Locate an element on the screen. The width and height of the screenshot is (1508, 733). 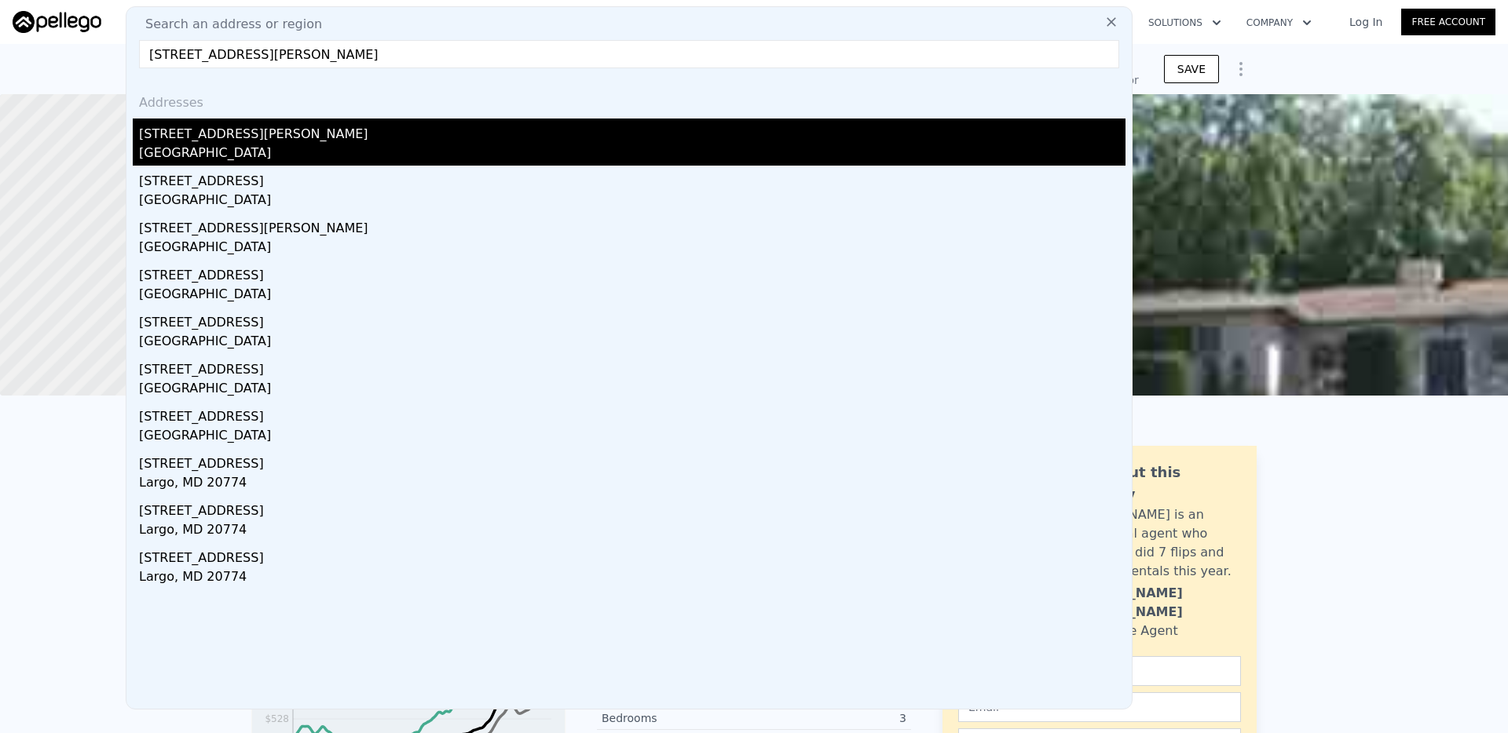
a: Free Account is located at coordinates (1448, 22).